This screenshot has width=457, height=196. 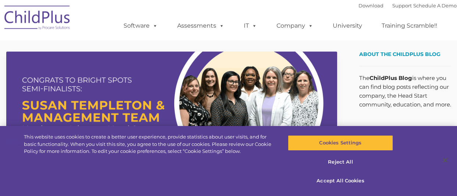 What do you see at coordinates (295, 26) in the screenshot?
I see `a: Company` at bounding box center [295, 26].